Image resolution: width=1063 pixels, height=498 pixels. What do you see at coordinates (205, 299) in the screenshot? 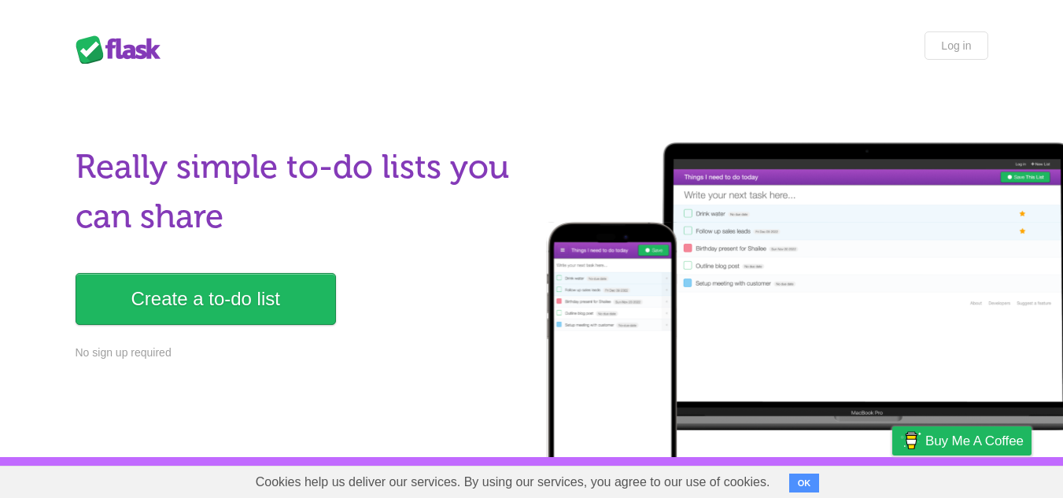
I see `a: Create a to-do list` at bounding box center [205, 299].